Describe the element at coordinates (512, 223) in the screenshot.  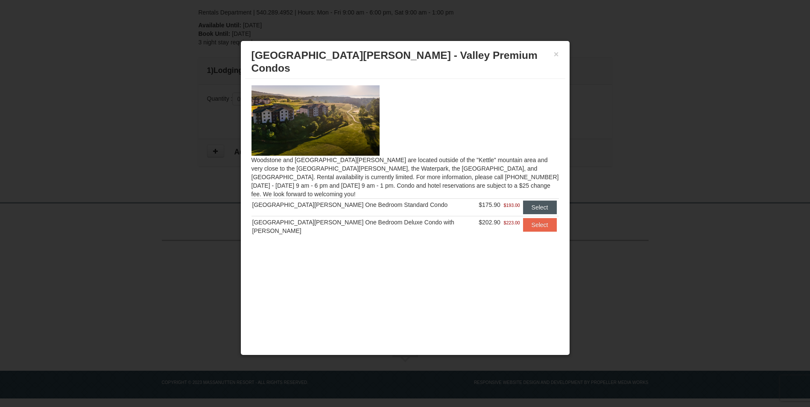
I see `span: $223.00` at that location.